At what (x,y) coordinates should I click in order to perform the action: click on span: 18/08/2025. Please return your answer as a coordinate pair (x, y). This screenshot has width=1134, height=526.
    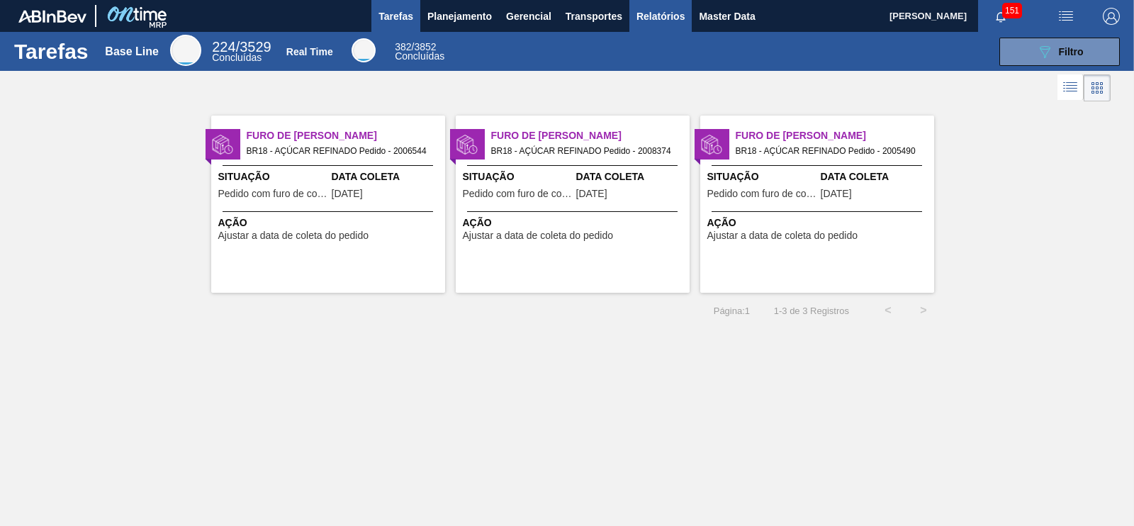
    Looking at the image, I should click on (836, 193).